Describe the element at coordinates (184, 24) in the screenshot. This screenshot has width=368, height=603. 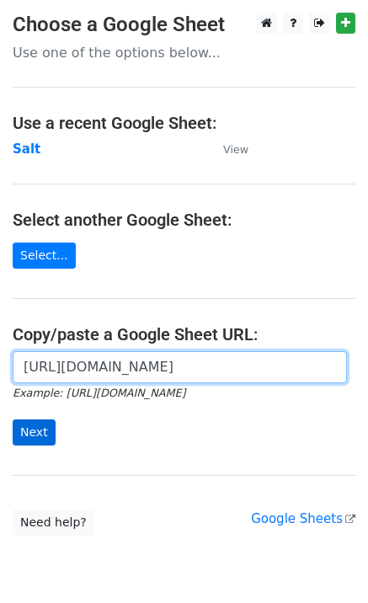
I see `h3: Choose a Google Sheet` at that location.